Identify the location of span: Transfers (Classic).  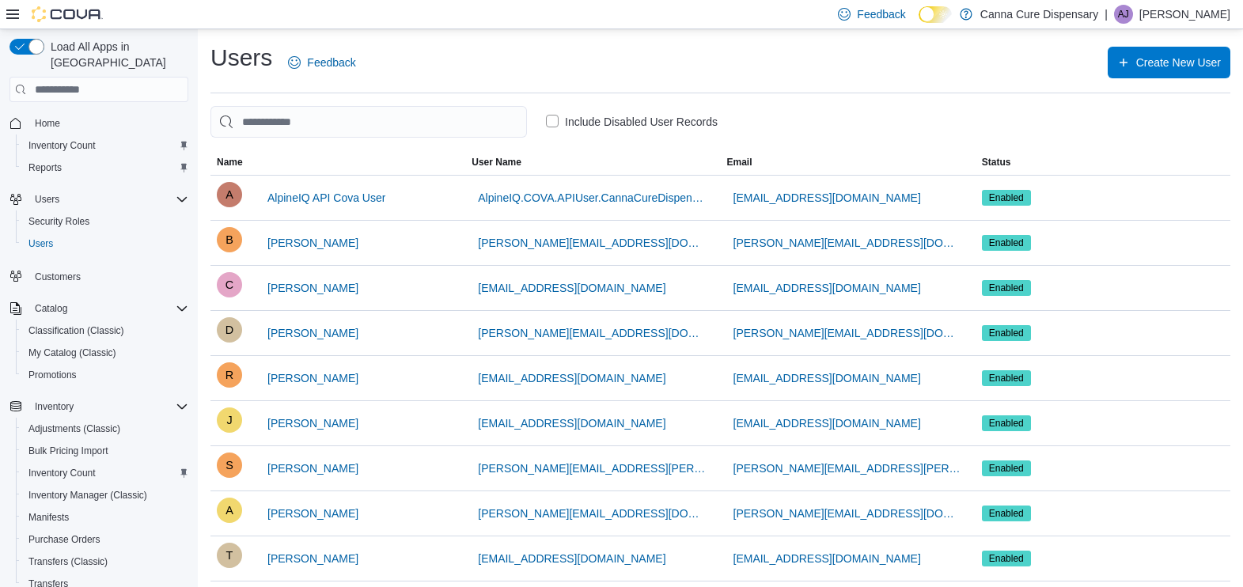
(105, 562).